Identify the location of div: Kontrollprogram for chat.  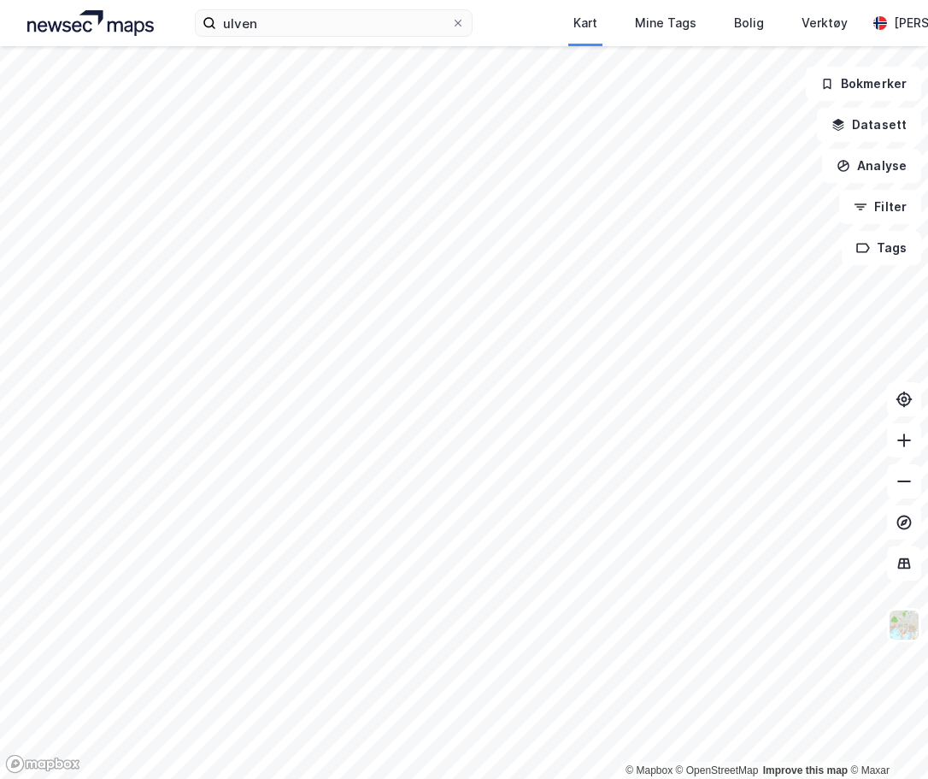
(885, 738).